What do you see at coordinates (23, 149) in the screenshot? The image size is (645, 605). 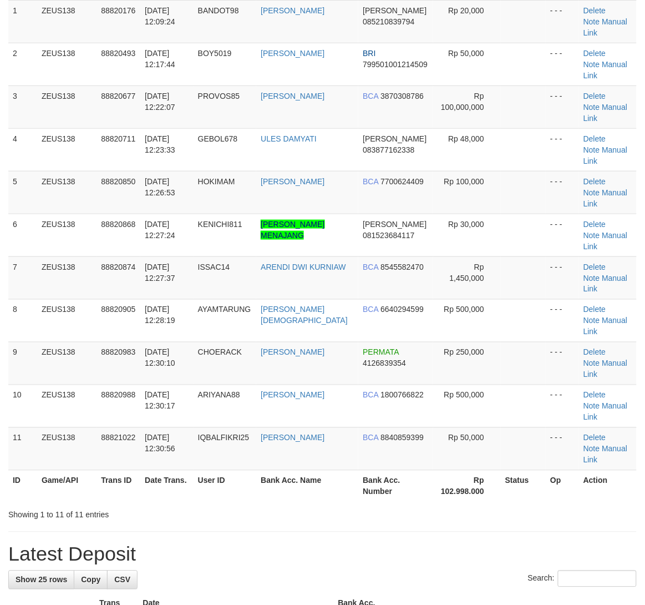 I see `td: 4` at bounding box center [23, 149].